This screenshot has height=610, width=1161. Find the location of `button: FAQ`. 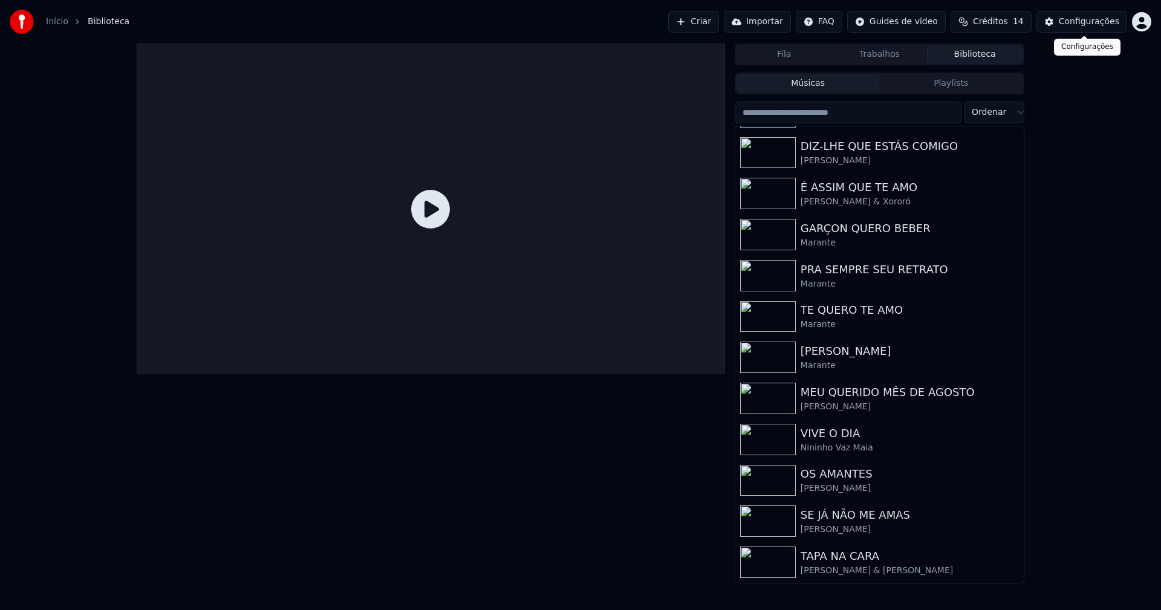

button: FAQ is located at coordinates (818, 22).